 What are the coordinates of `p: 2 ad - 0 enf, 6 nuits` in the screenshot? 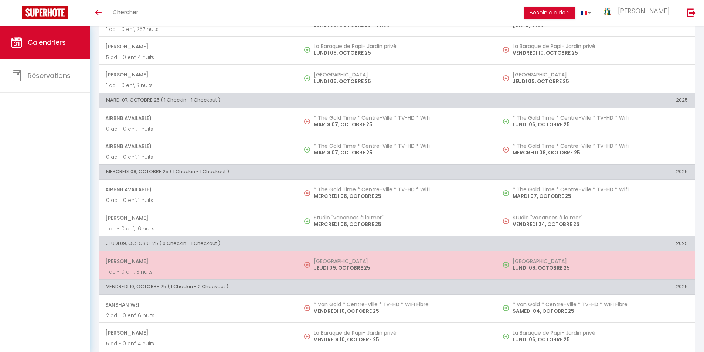 It's located at (198, 316).